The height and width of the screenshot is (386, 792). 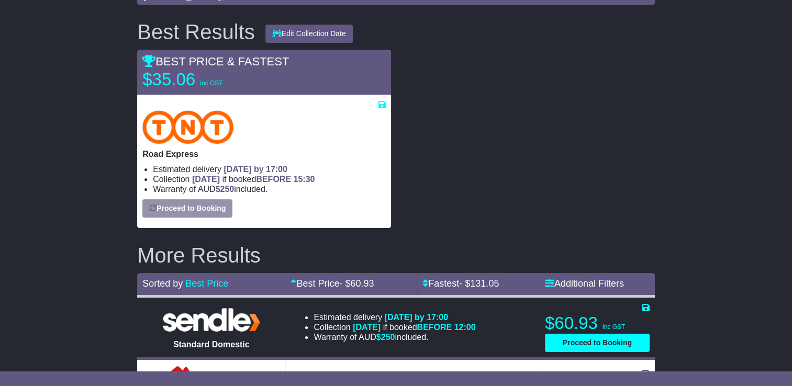 I want to click on button: Edit Collection Date, so click(x=309, y=34).